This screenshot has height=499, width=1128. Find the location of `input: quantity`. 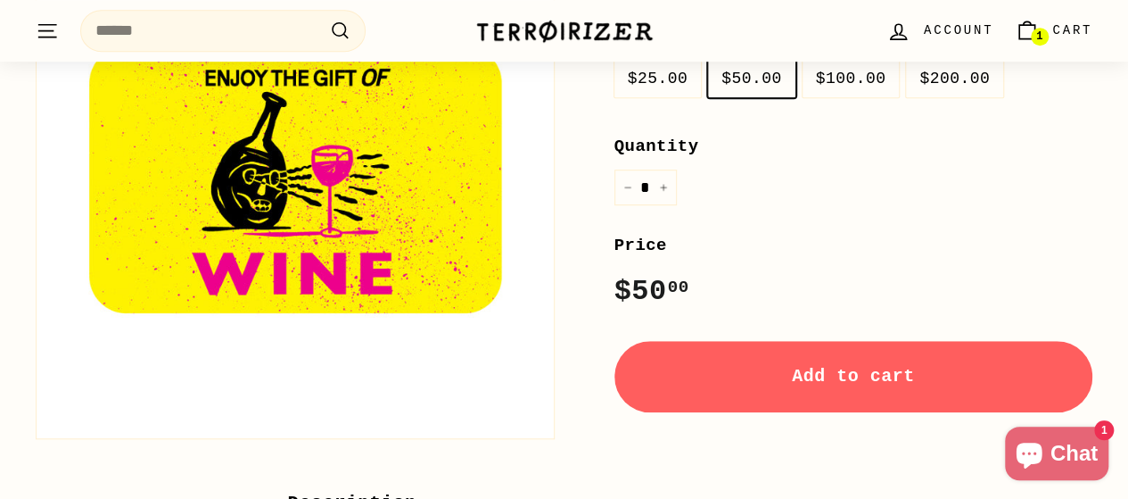

input: quantity is located at coordinates (646, 187).